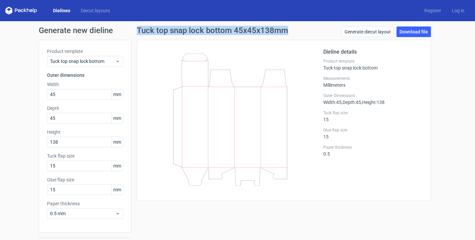 The image size is (475, 240). Describe the element at coordinates (238, 30) in the screenshot. I see `h1: Generate new dieline` at that location.